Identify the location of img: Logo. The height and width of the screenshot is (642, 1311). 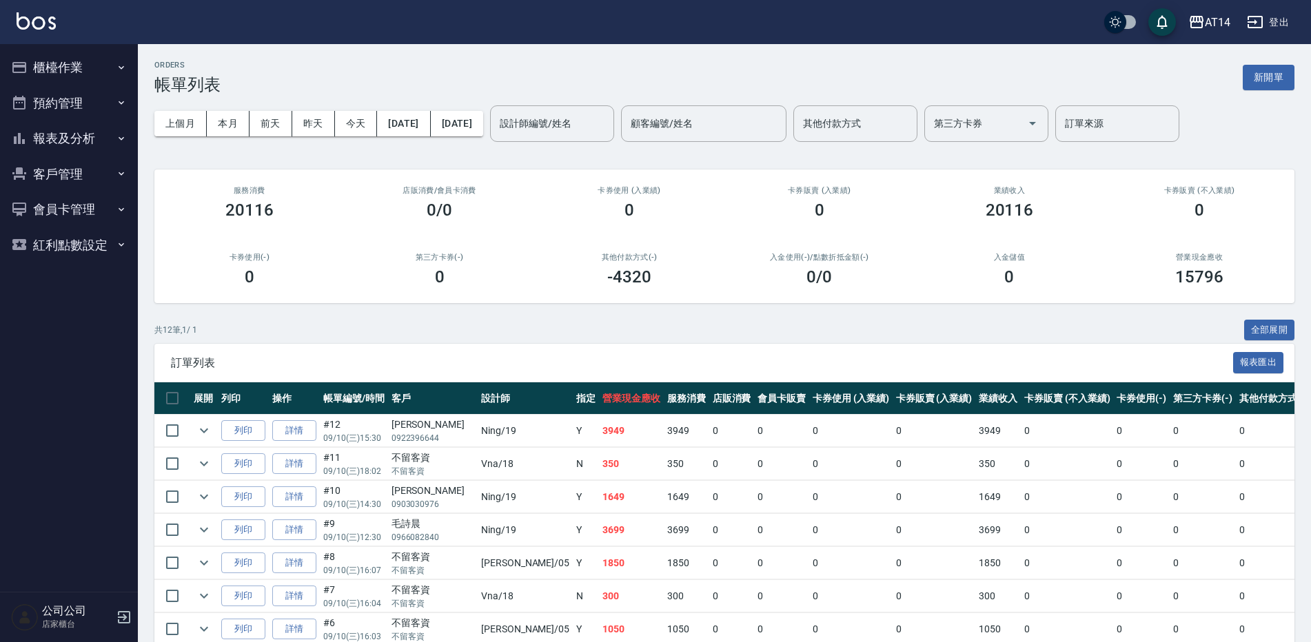
(36, 21).